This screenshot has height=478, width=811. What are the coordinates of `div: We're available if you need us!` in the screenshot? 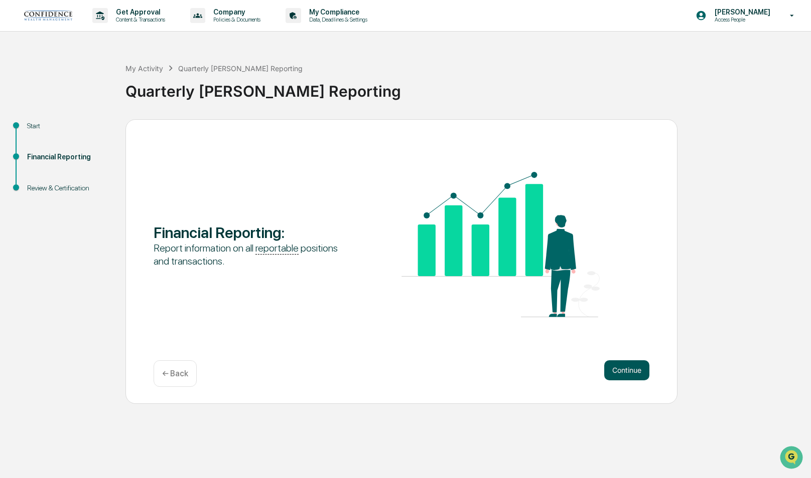 It's located at (80, 90).